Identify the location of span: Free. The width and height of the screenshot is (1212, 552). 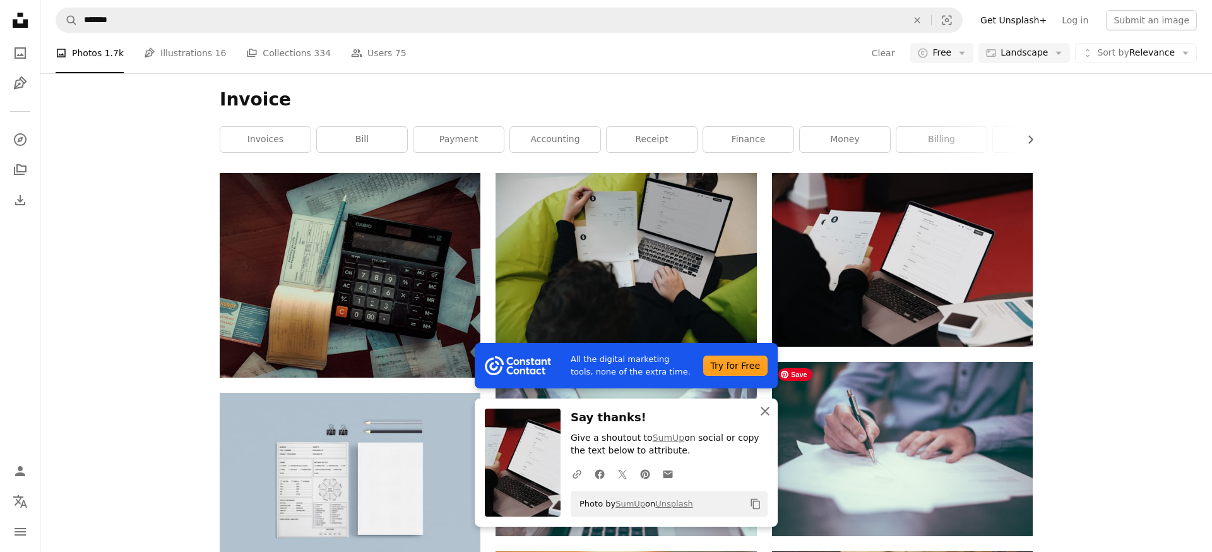
(942, 53).